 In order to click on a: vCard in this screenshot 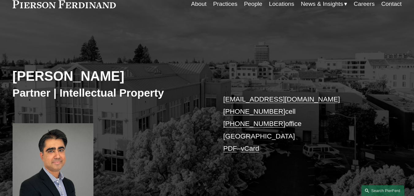, I will do `click(250, 149)`.